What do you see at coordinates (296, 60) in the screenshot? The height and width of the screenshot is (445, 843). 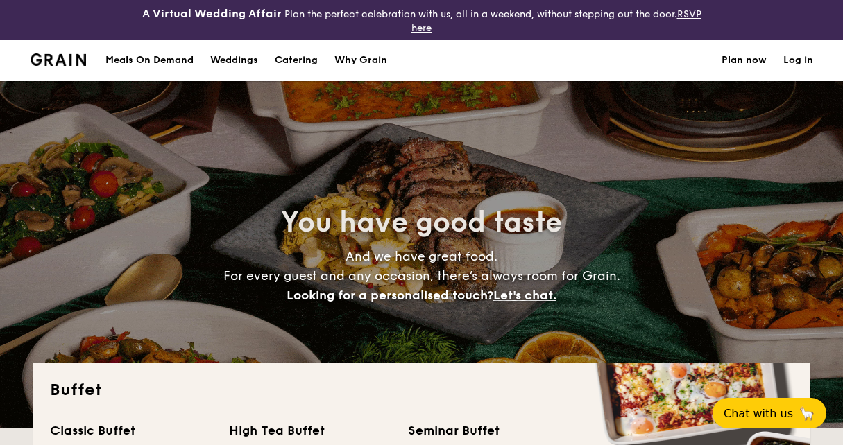 I see `h1: Catering` at bounding box center [296, 60].